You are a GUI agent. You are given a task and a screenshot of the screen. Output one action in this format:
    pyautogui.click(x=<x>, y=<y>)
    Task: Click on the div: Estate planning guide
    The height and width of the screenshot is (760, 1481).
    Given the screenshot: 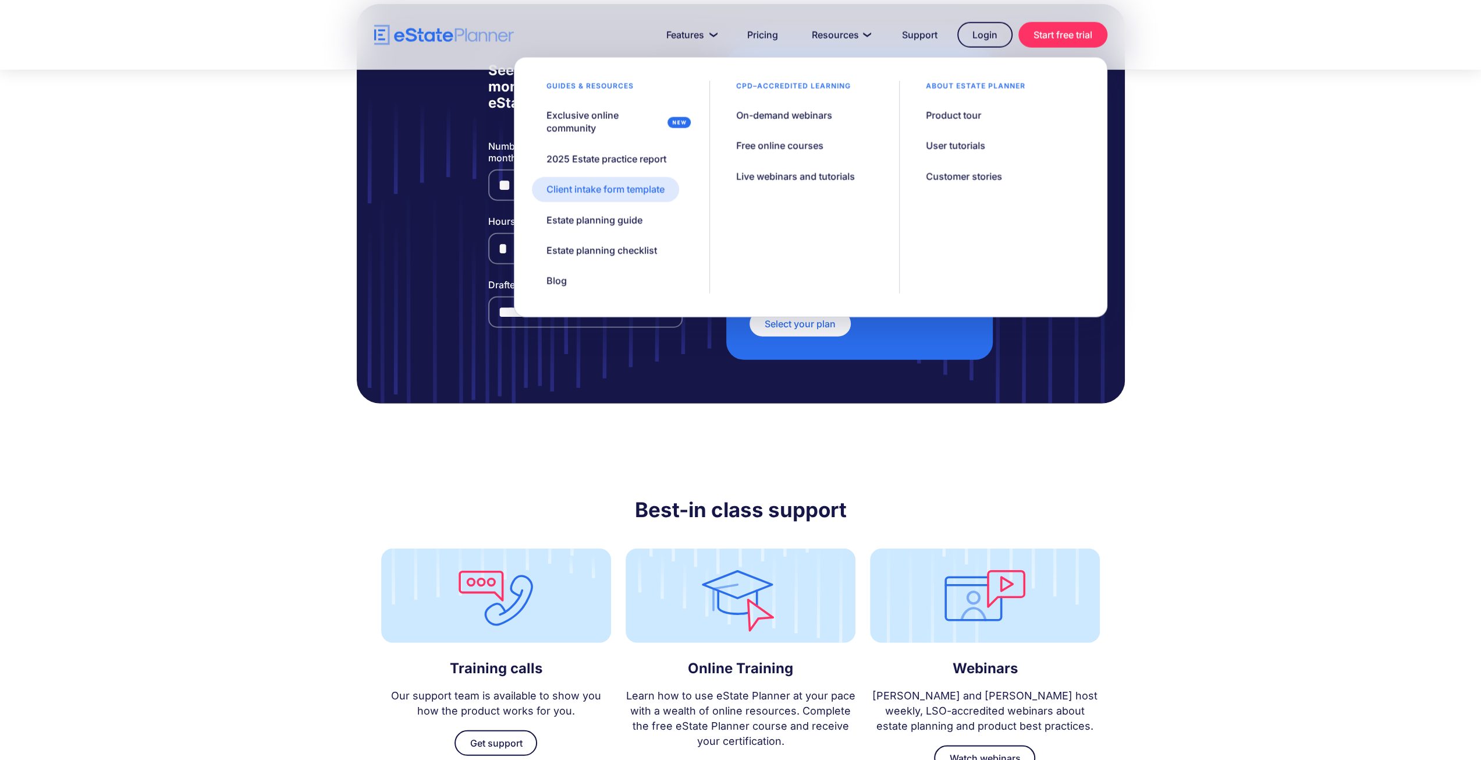 What is the action you would take?
    pyautogui.click(x=594, y=220)
    